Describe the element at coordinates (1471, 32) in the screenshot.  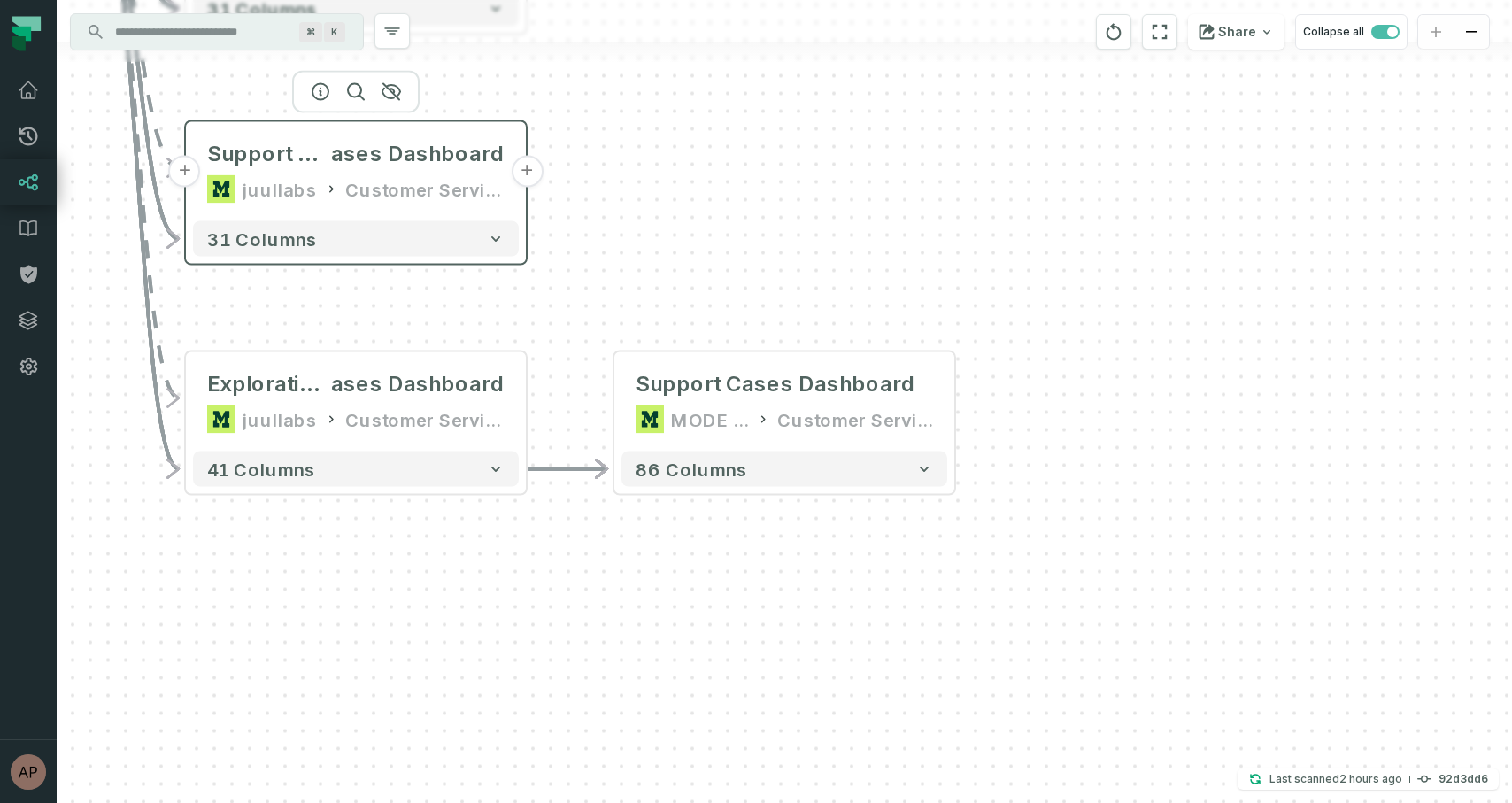
I see `button: zoom out` at that location.